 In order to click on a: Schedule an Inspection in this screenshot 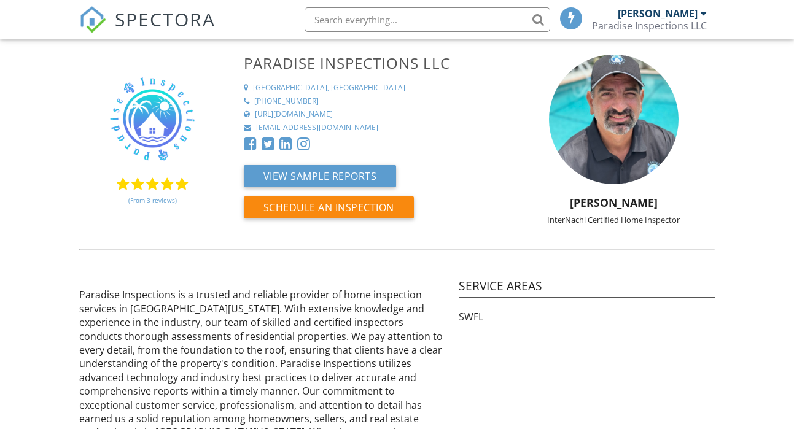, I will do `click(329, 211)`.